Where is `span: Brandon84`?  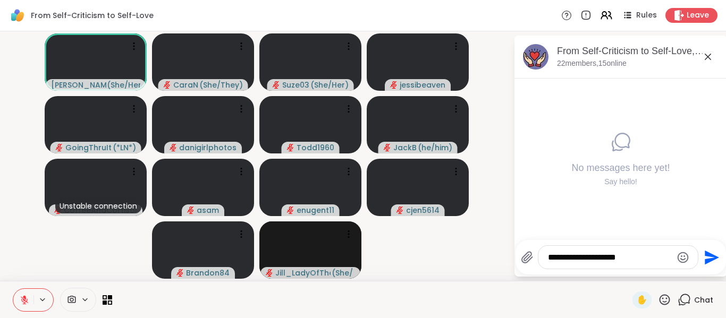
span: Brandon84 is located at coordinates (208, 273).